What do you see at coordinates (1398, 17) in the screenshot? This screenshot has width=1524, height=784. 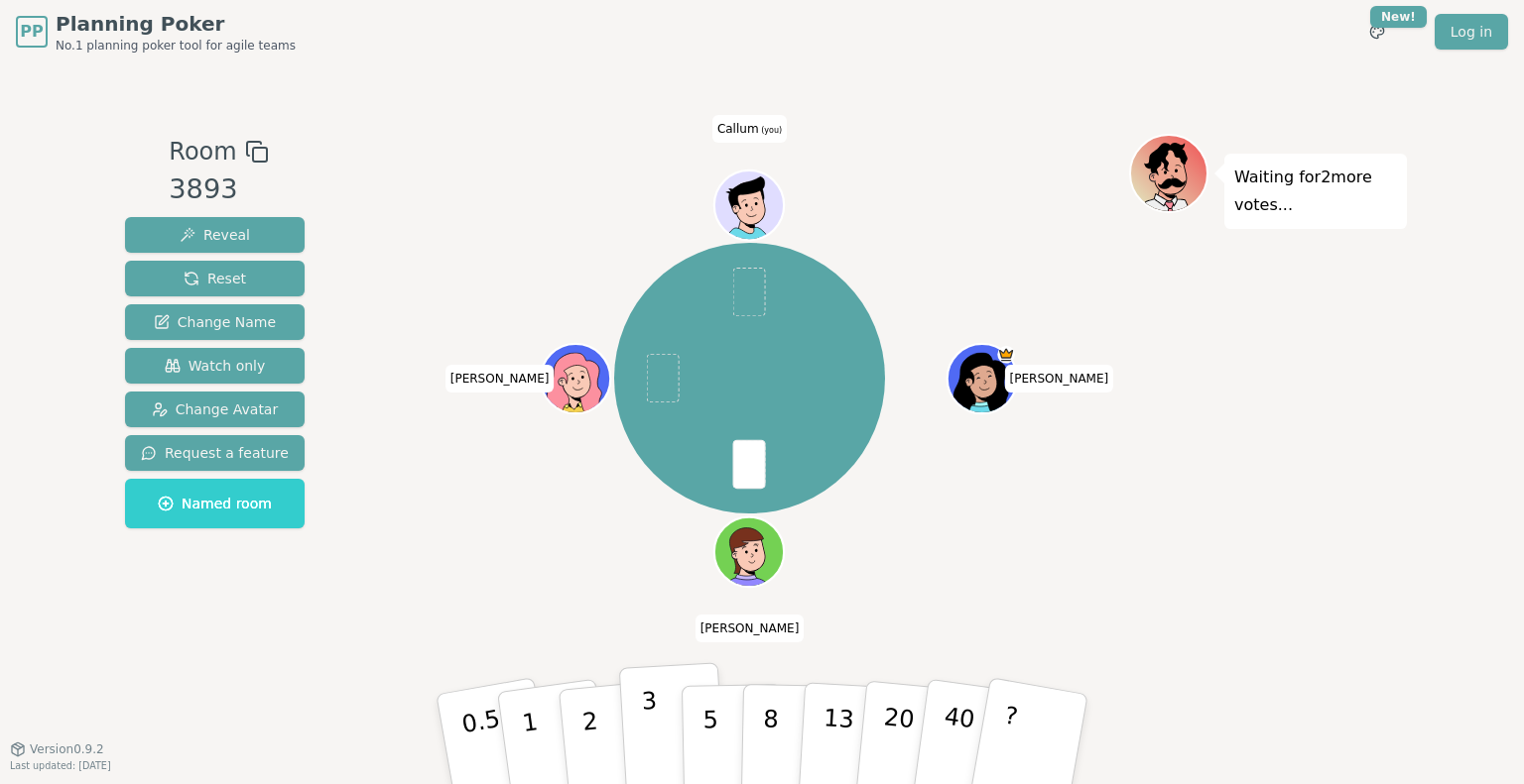 I see `div: New!` at bounding box center [1398, 17].